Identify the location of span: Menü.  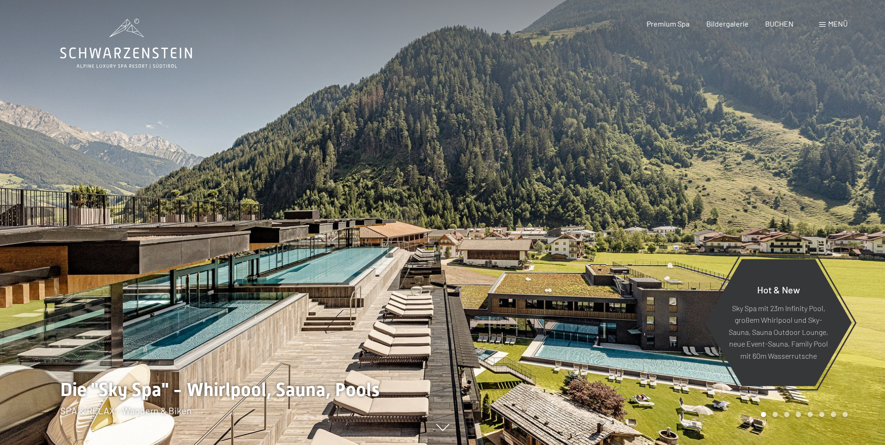
(838, 23).